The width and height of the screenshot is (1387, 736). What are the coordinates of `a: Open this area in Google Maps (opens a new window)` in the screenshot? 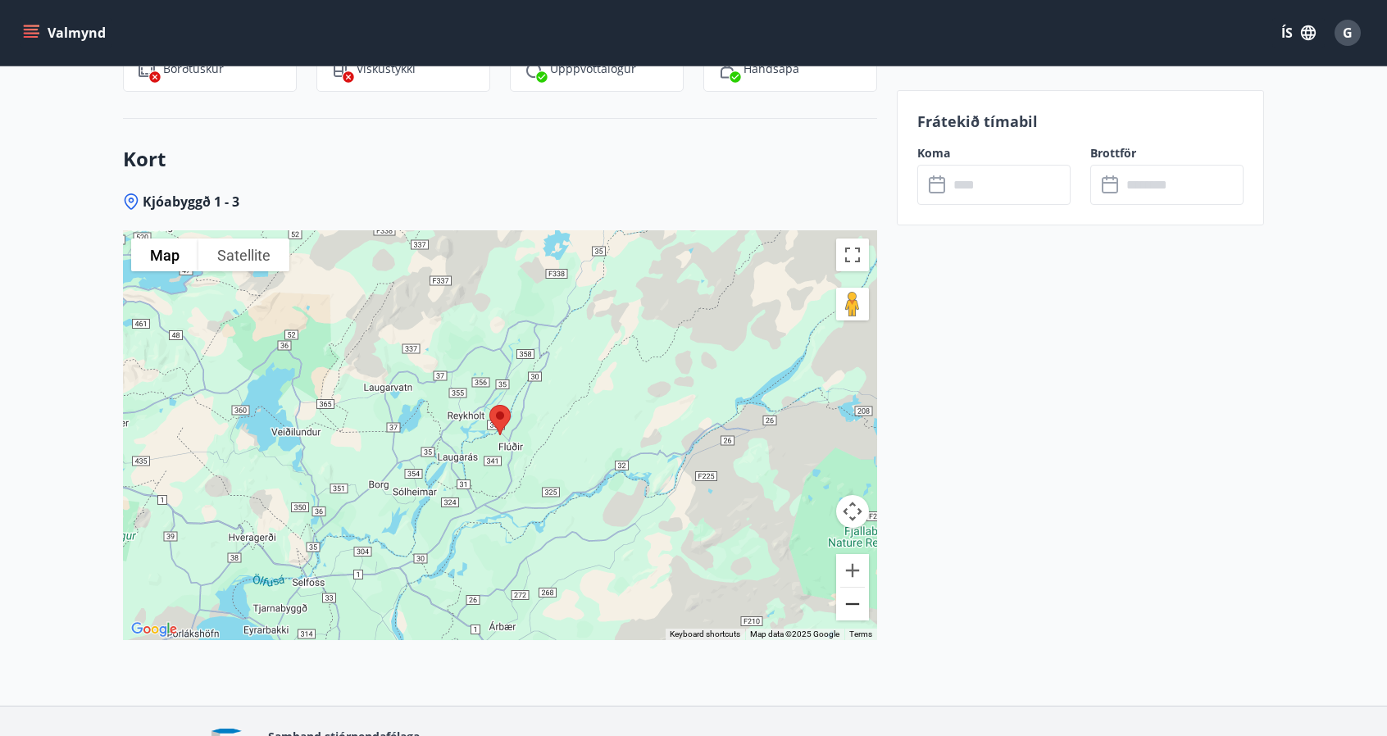 It's located at (154, 630).